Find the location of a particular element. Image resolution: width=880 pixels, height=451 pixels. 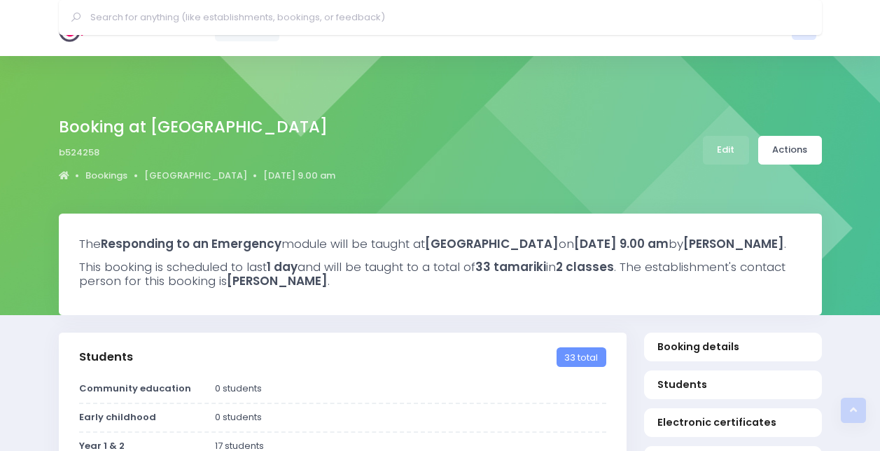

strong: 33 tamariki is located at coordinates (511, 267).